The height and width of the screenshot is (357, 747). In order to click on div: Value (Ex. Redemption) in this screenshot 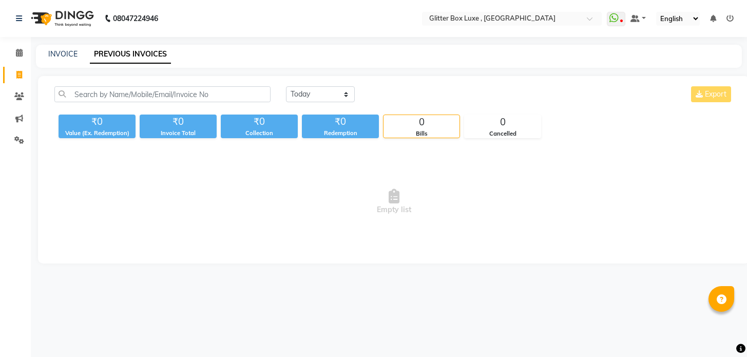, I will do `click(97, 133)`.